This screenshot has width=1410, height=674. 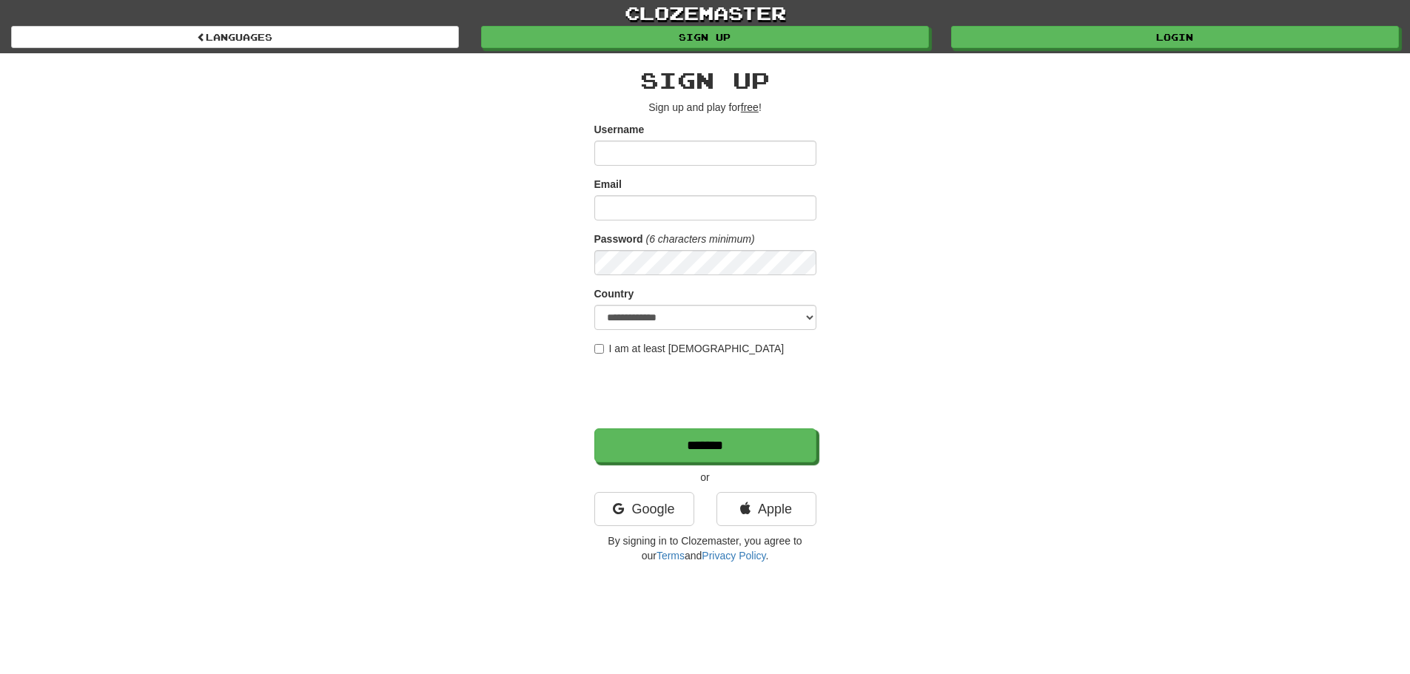 I want to click on label: Country, so click(x=614, y=294).